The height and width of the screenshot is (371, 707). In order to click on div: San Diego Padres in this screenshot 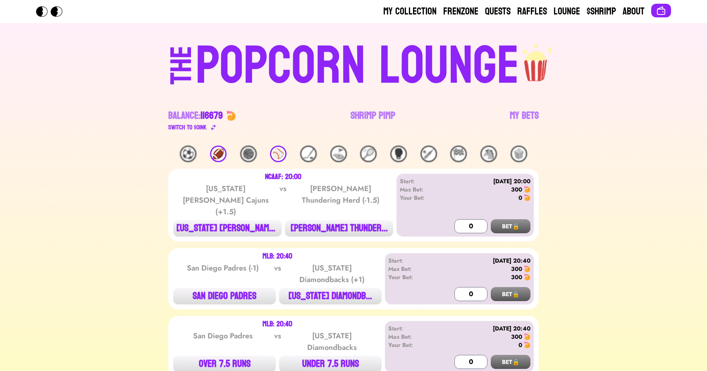, I will do `click(223, 342)`.